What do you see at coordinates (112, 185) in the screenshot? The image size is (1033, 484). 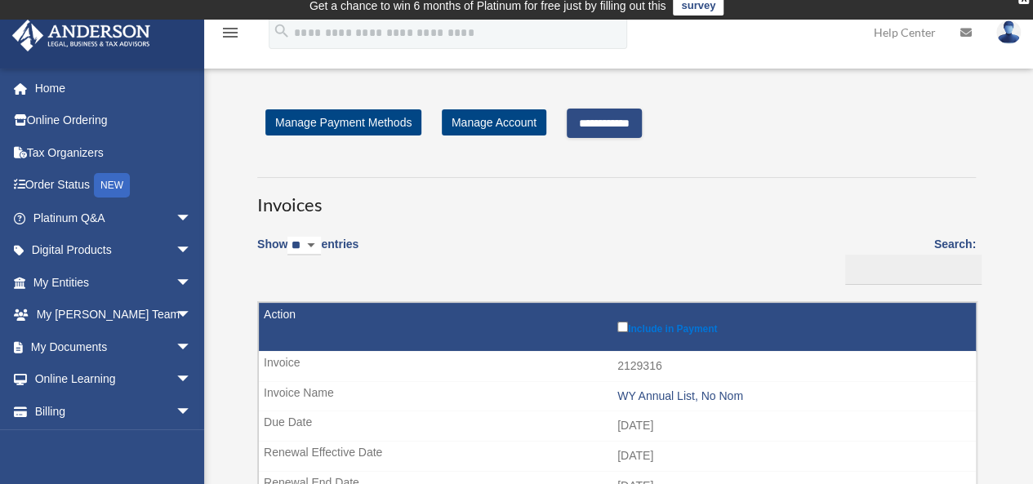 I see `div: NEW` at bounding box center [112, 185].